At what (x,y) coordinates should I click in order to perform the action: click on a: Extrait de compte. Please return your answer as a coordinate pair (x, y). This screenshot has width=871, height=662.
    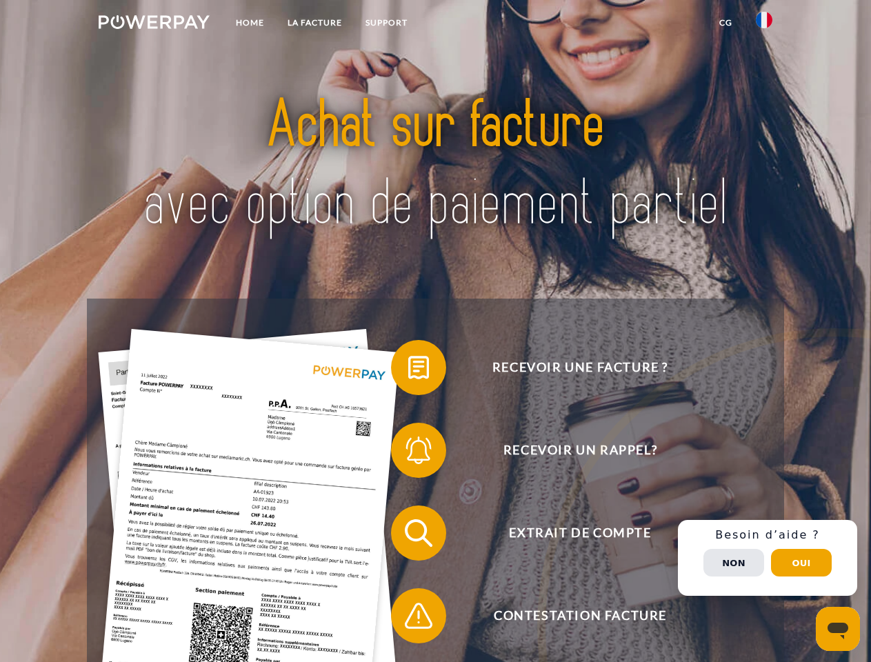
    Looking at the image, I should click on (570, 533).